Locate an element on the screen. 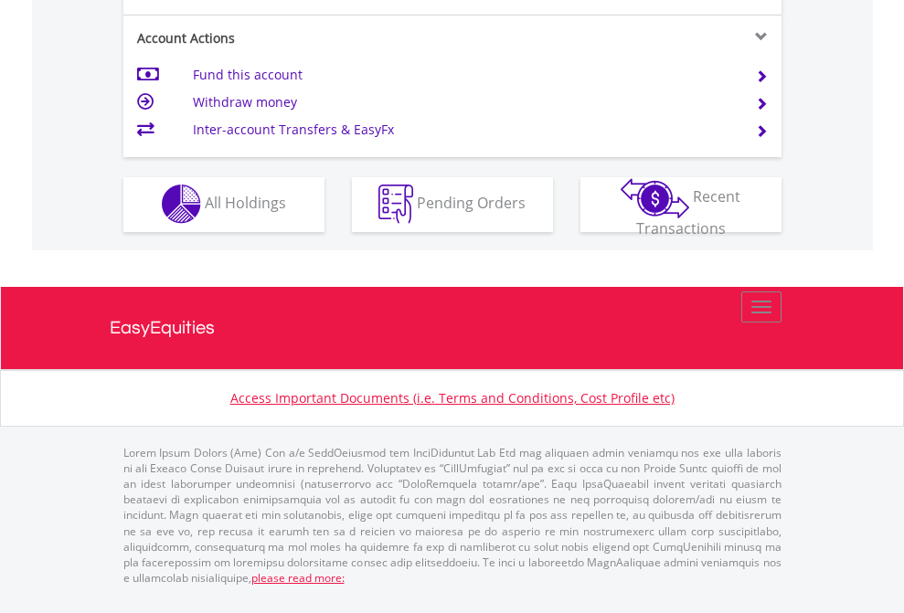 The height and width of the screenshot is (613, 904). div: EasyEquities is located at coordinates (452, 328).